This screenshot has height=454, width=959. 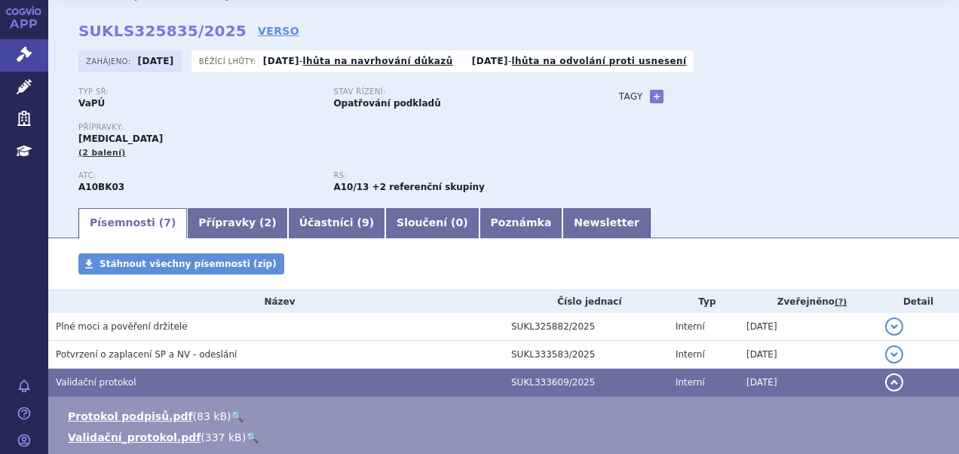 I want to click on span: Stáhnout všechny písemnosti (zip), so click(x=188, y=264).